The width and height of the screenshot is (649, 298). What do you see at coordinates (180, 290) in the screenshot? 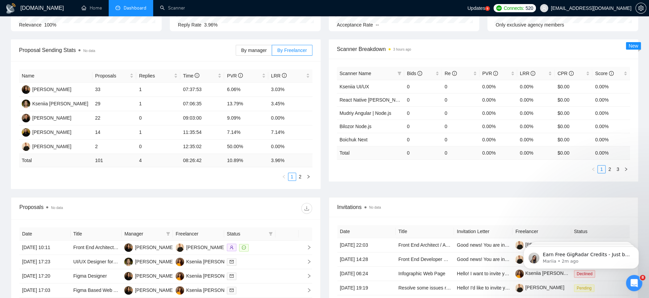
I see `img: KS` at bounding box center [180, 290].